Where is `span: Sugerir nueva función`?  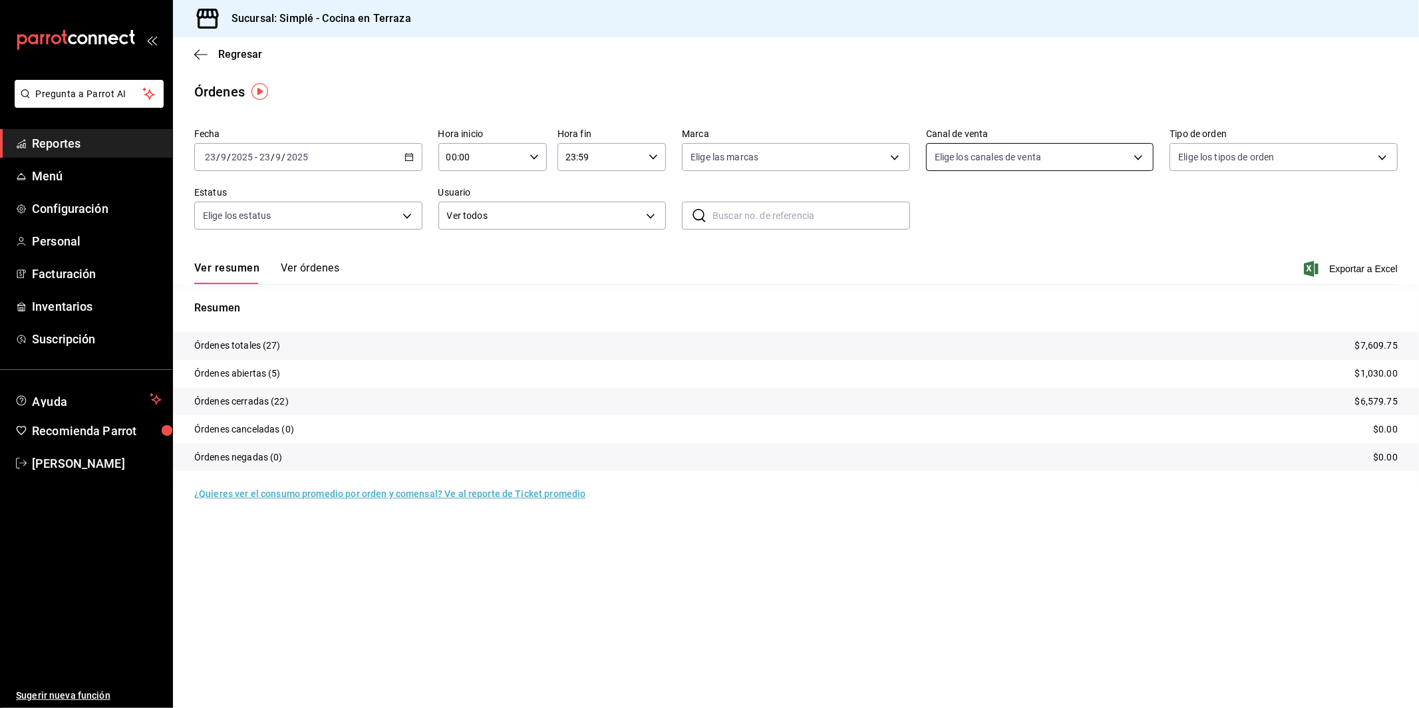
span: Sugerir nueva función is located at coordinates (88, 695).